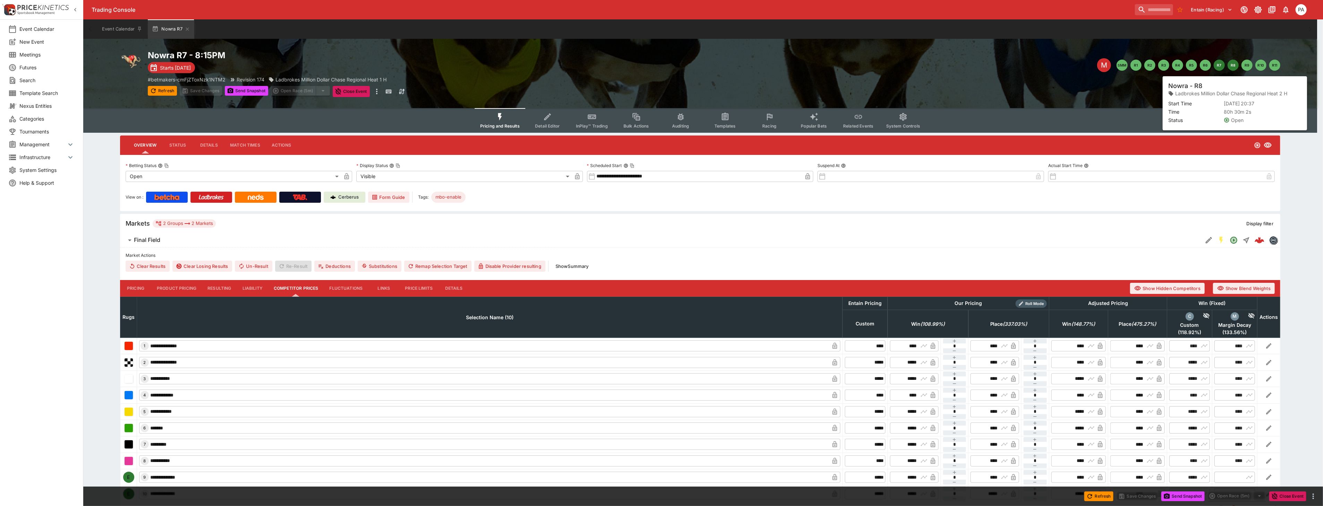 The height and width of the screenshot is (506, 1323). What do you see at coordinates (1209, 240) in the screenshot?
I see `button: Edit Detail` at bounding box center [1209, 240].